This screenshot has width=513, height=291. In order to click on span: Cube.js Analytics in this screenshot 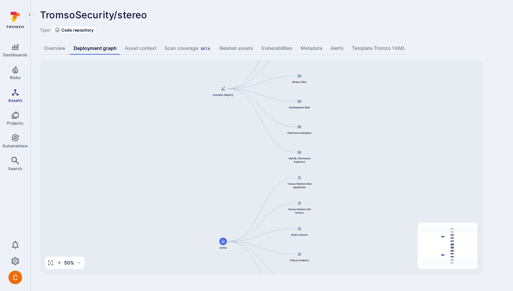, I will do `click(300, 260)`.